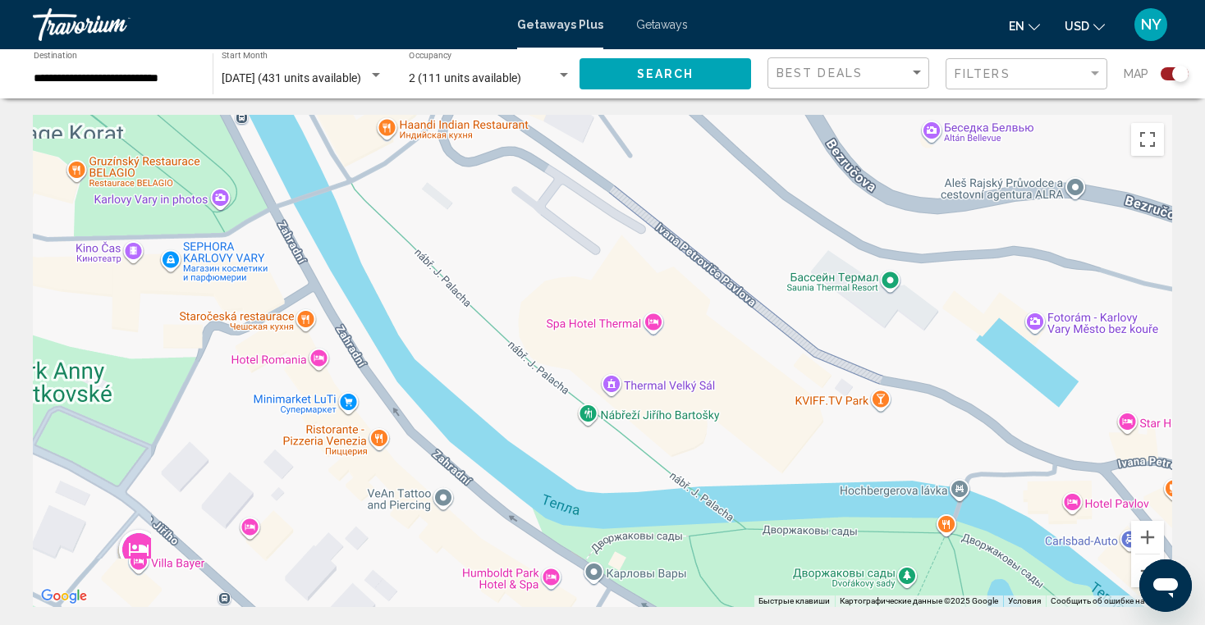 This screenshot has height=625, width=1205. What do you see at coordinates (666, 75) in the screenshot?
I see `span: Search` at bounding box center [666, 75].